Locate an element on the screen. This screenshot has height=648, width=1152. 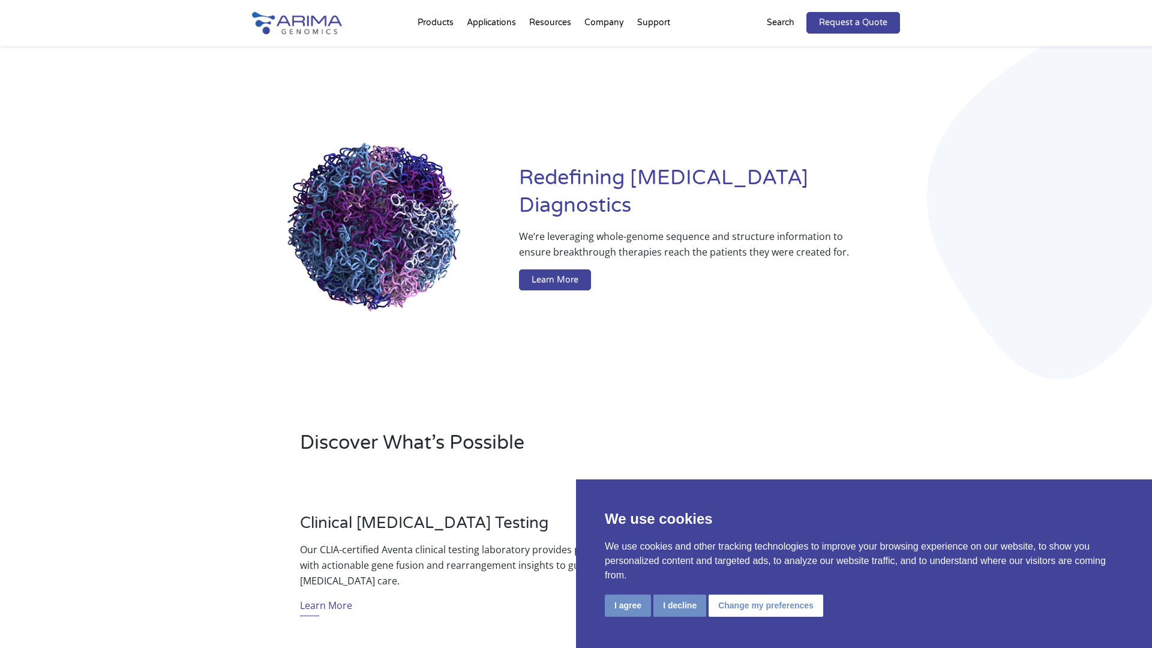
button: I agree is located at coordinates (628, 606).